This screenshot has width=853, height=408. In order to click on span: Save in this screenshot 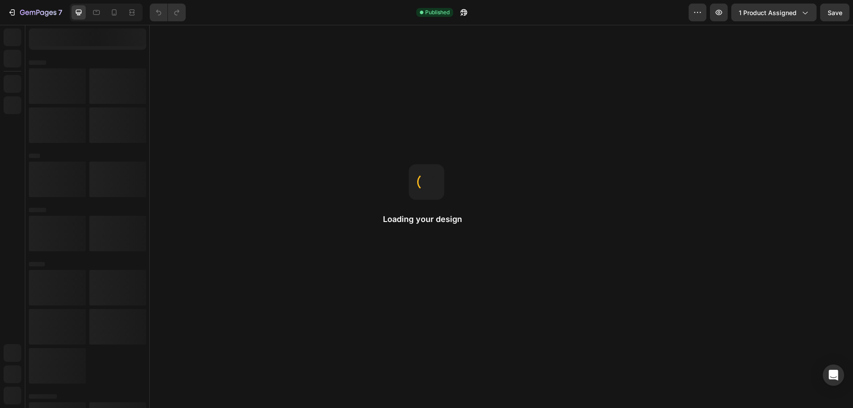, I will do `click(835, 12)`.